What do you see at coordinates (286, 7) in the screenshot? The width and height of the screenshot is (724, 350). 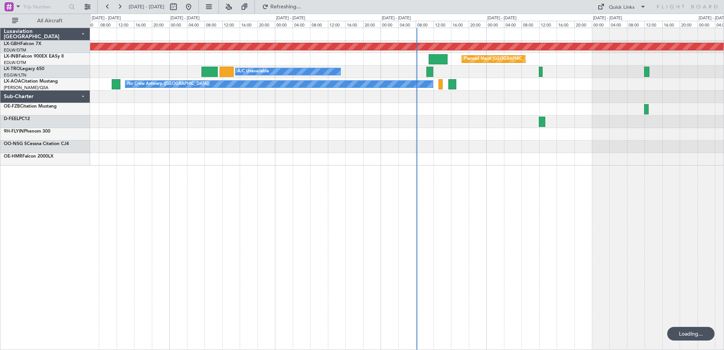 I see `span: Refreshing...` at bounding box center [286, 7].